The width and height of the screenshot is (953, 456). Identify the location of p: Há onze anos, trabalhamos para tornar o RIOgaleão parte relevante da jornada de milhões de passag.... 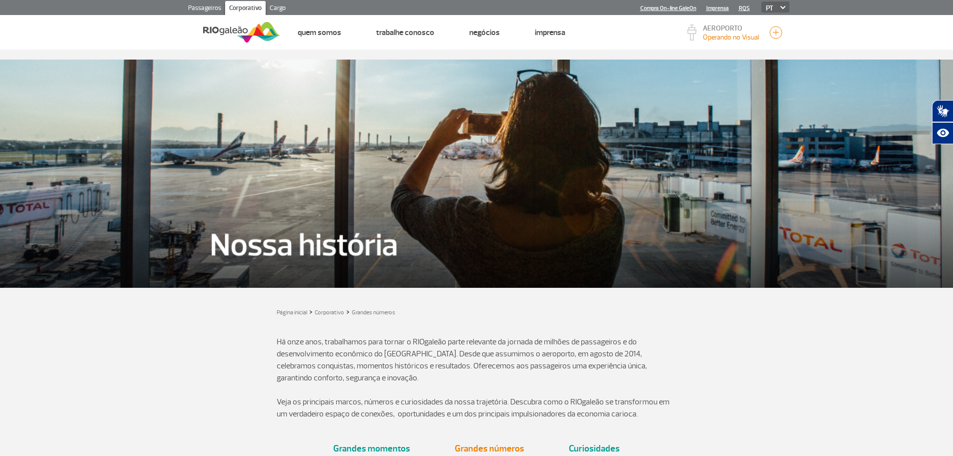
(477, 360).